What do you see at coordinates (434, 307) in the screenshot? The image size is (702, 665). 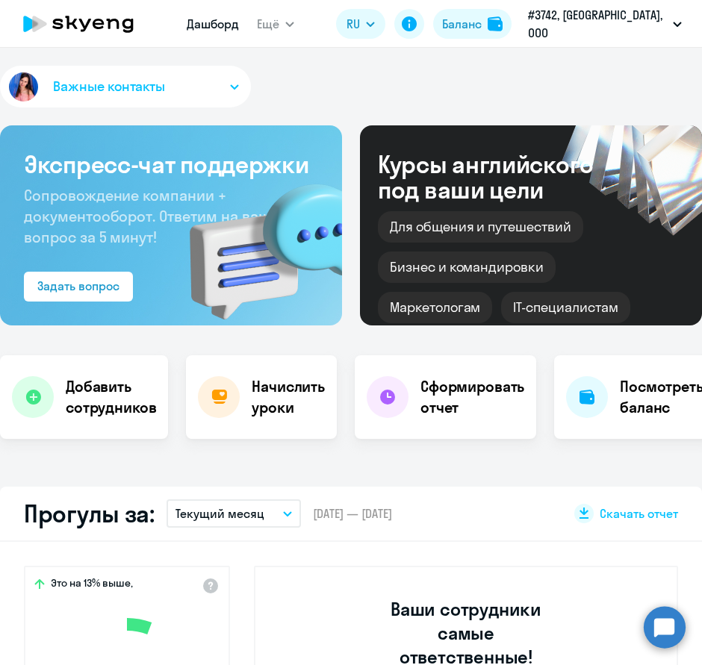 I see `div: Маркетологам` at bounding box center [434, 307].